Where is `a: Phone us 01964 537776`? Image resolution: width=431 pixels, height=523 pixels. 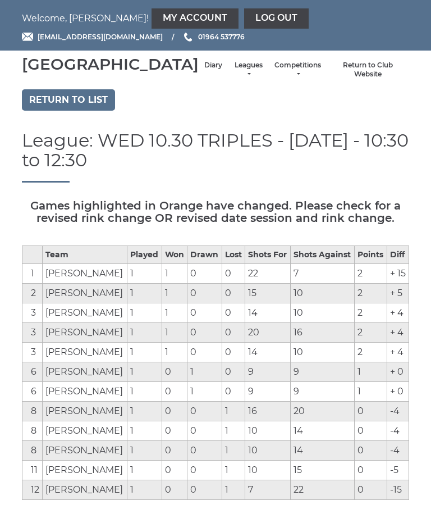
a: Phone us 01964 537776 is located at coordinates (213, 36).